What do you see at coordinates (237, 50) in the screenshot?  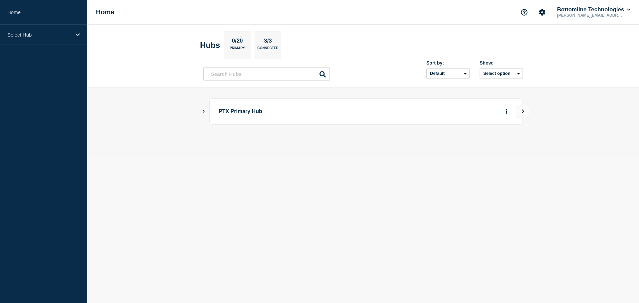 I see `p: Primary` at bounding box center [237, 50].